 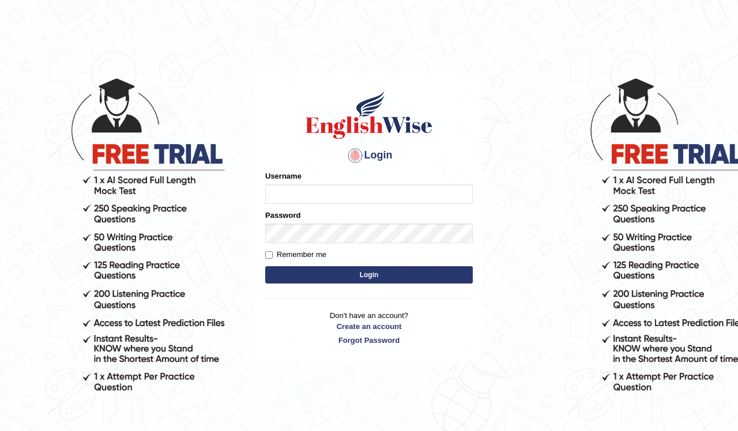 What do you see at coordinates (369, 340) in the screenshot?
I see `a: Forgot Password` at bounding box center [369, 340].